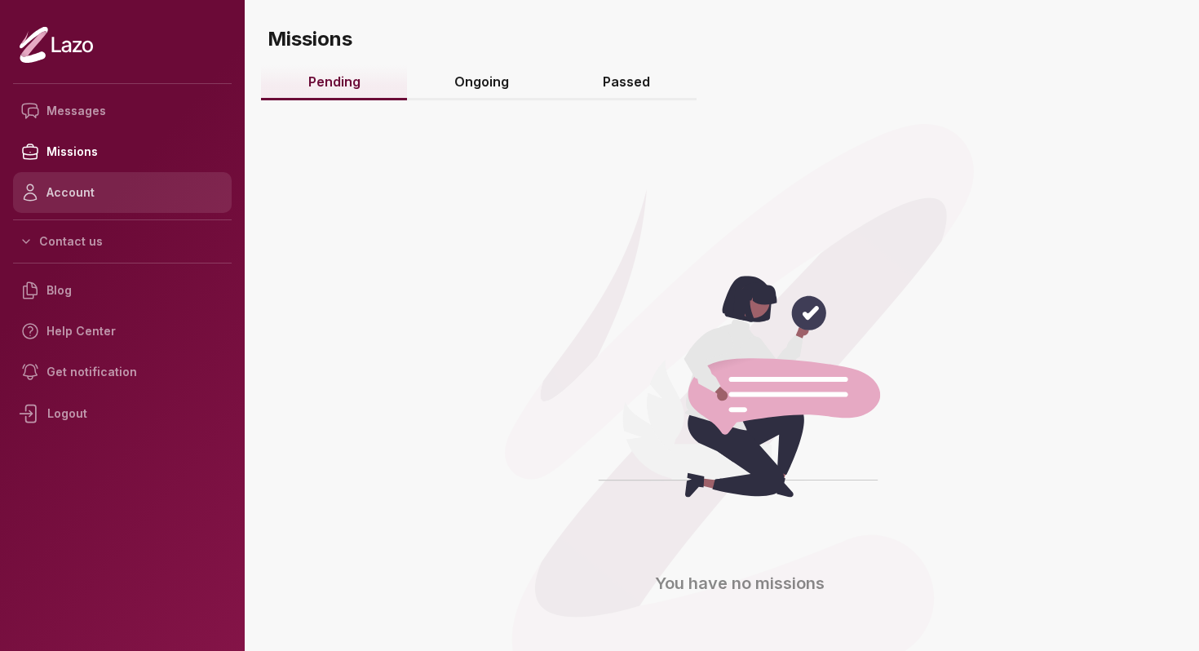 The width and height of the screenshot is (1199, 651). Describe the element at coordinates (122, 331) in the screenshot. I see `a: Help Center` at that location.